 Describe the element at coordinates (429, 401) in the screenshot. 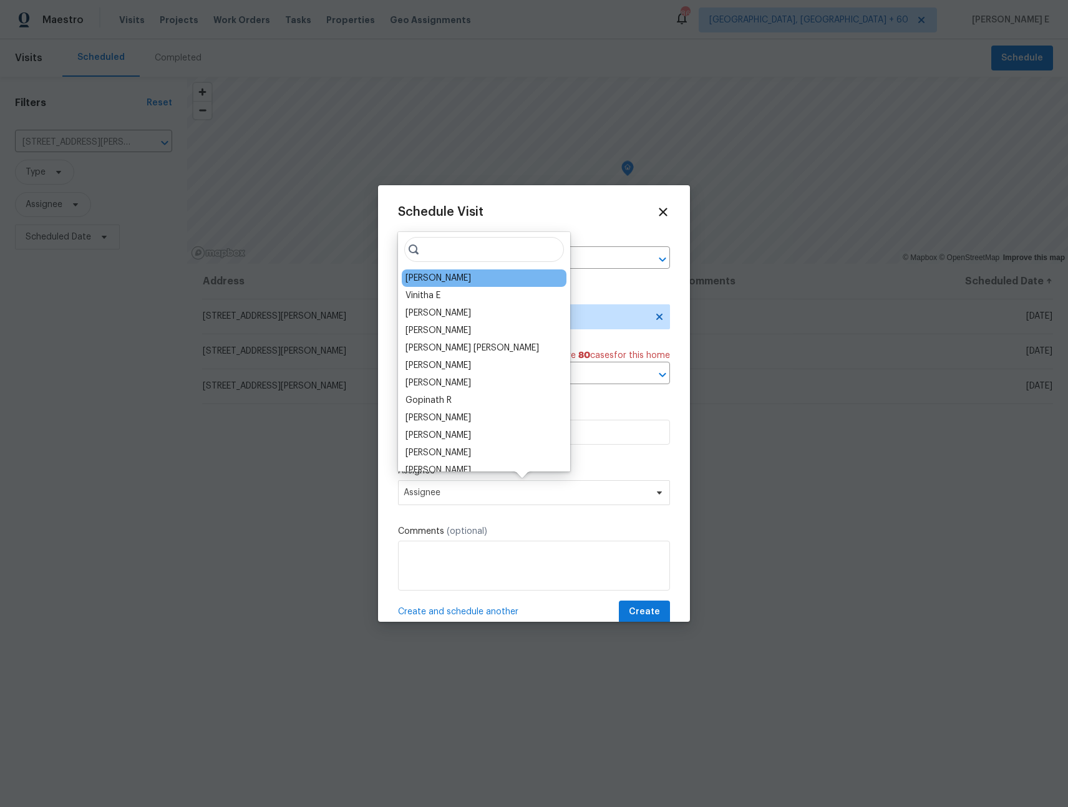

I see `div: Gopinath R` at that location.